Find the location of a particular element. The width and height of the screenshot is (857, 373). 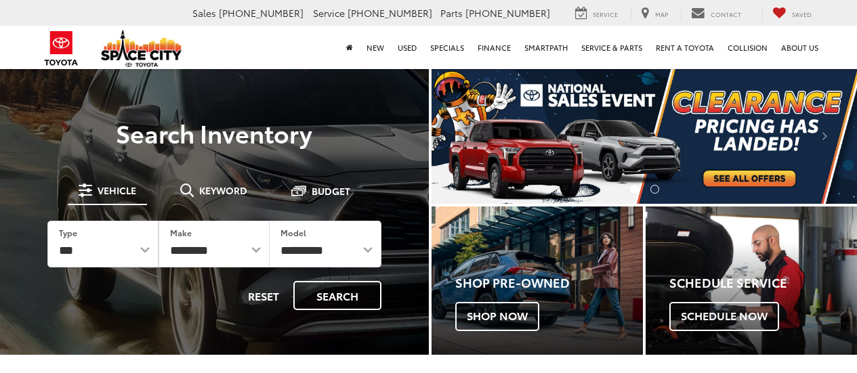

span: Vehicle is located at coordinates (116, 190).